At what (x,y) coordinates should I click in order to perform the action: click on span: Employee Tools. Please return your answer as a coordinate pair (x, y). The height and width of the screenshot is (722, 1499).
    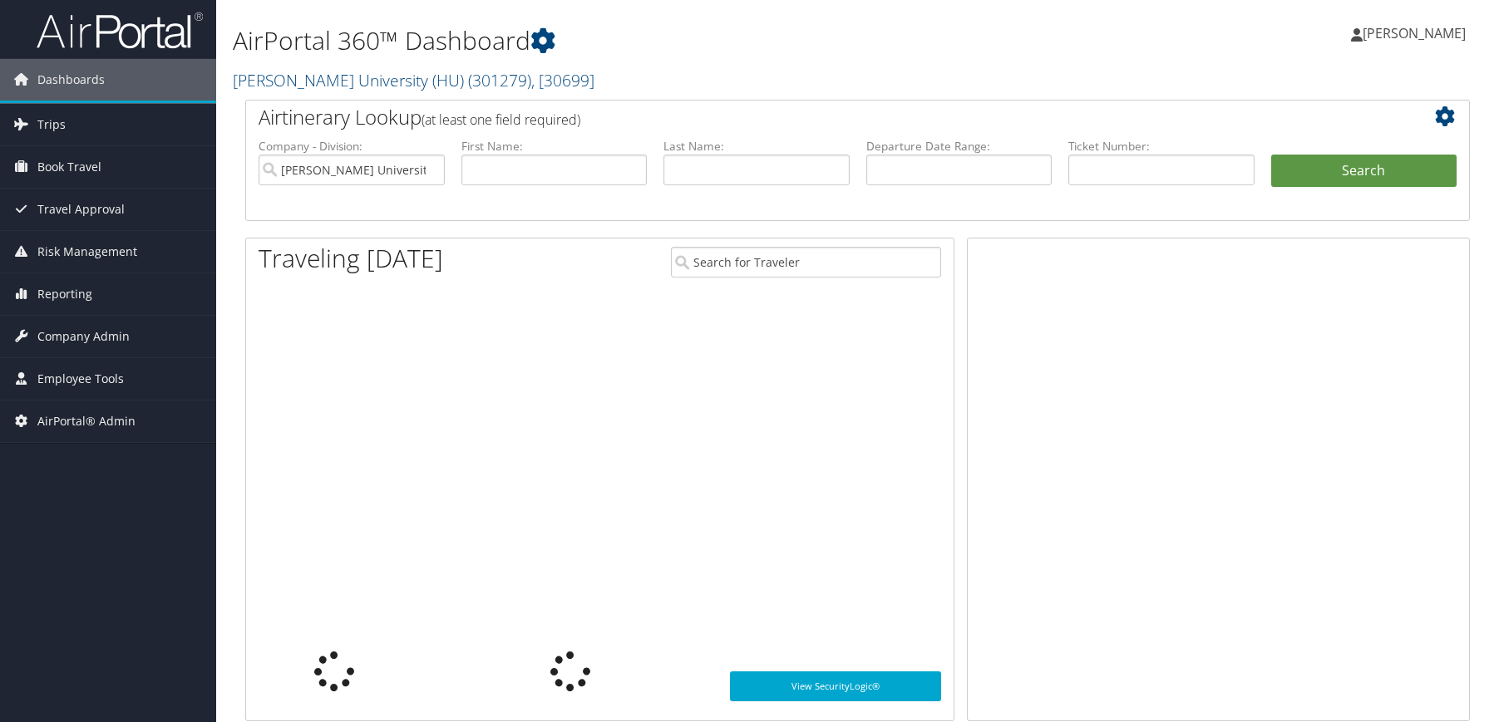
    Looking at the image, I should click on (81, 379).